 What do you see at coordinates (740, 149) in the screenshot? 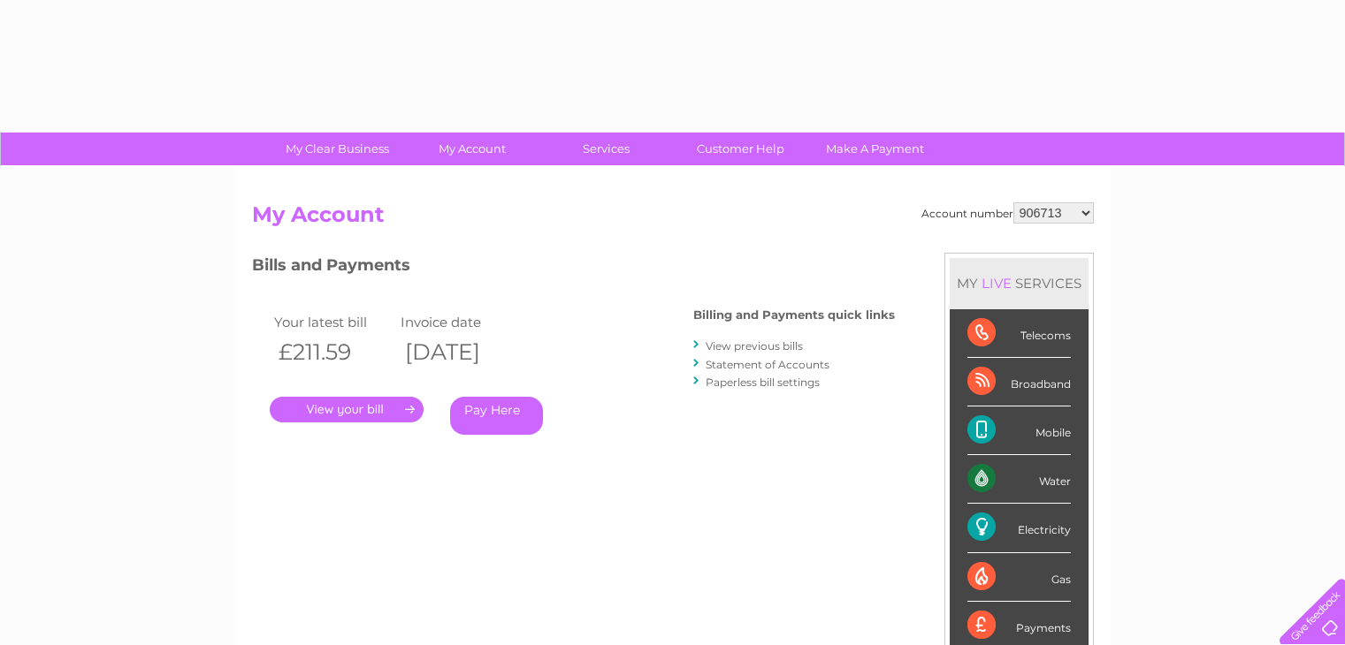
I see `a: Customer Help` at bounding box center [740, 149].